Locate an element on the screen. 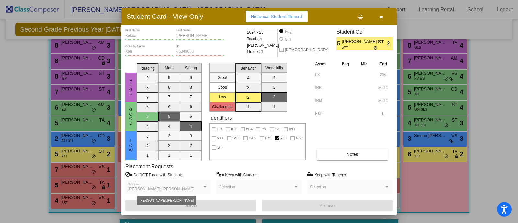 This screenshot has height=223, width=518. span: NS is located at coordinates (298, 138).